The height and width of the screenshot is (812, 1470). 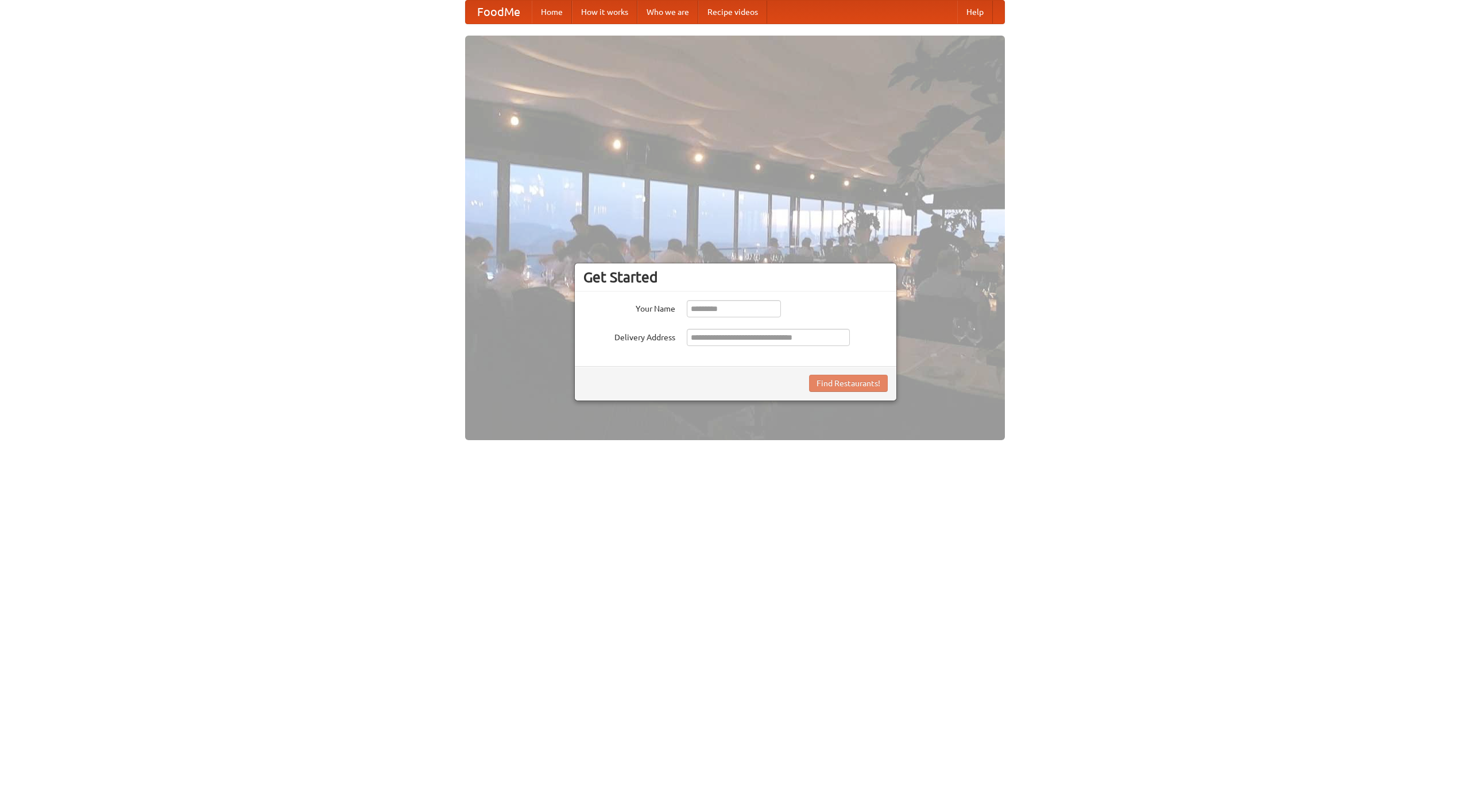 I want to click on a: FoodMe, so click(x=499, y=12).